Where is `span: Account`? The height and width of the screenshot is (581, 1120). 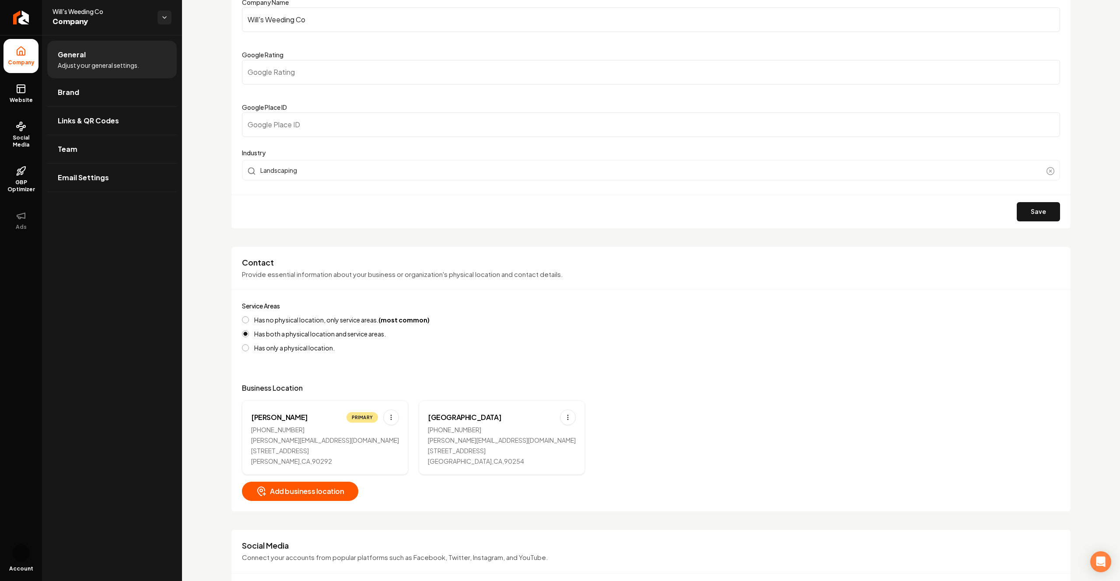 span: Account is located at coordinates (21, 569).